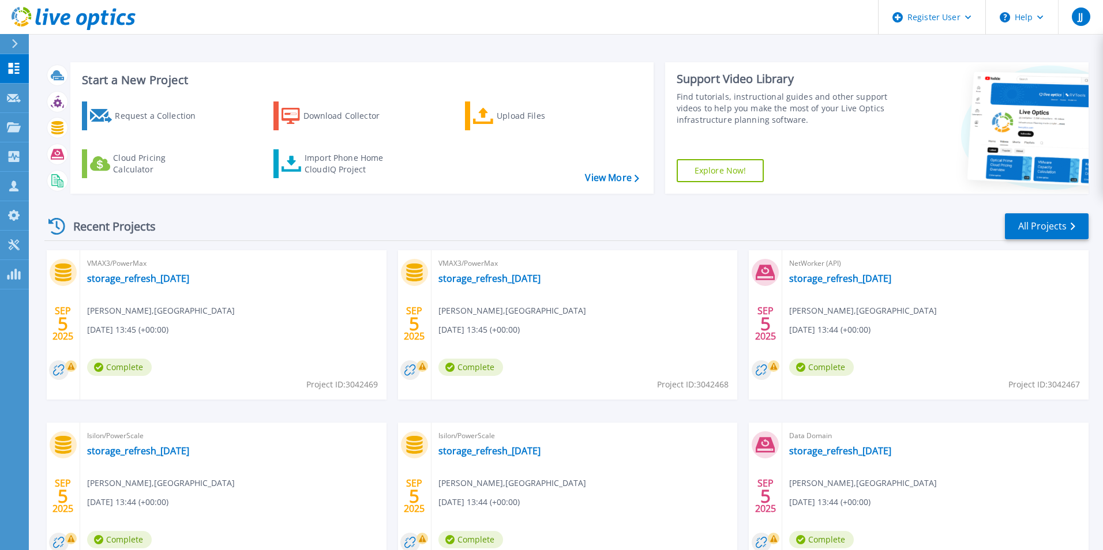  What do you see at coordinates (1080, 17) in the screenshot?
I see `span: JJ` at bounding box center [1080, 17].